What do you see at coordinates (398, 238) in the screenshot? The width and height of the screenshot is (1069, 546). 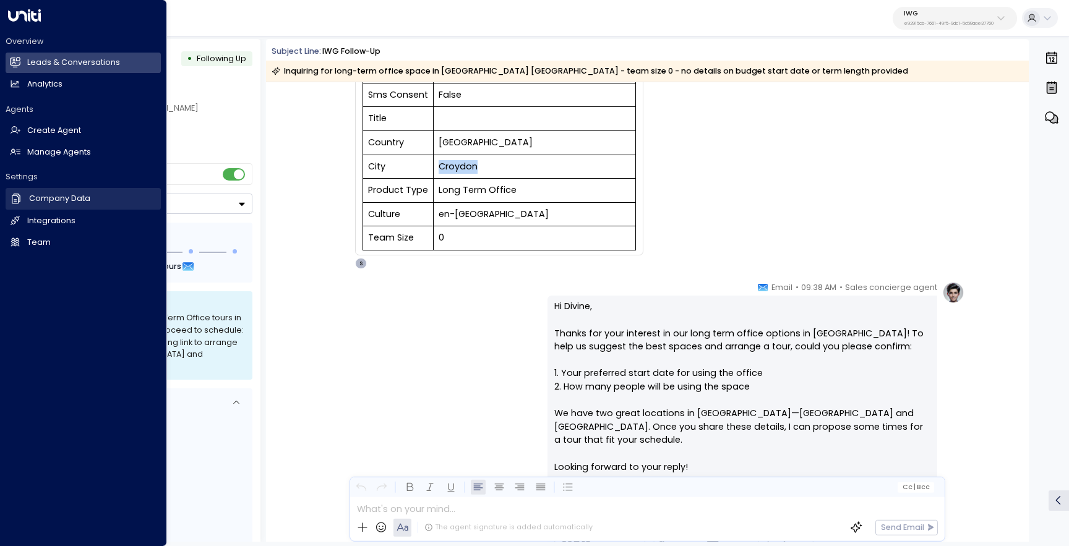 I see `td: Team Size` at bounding box center [398, 238].